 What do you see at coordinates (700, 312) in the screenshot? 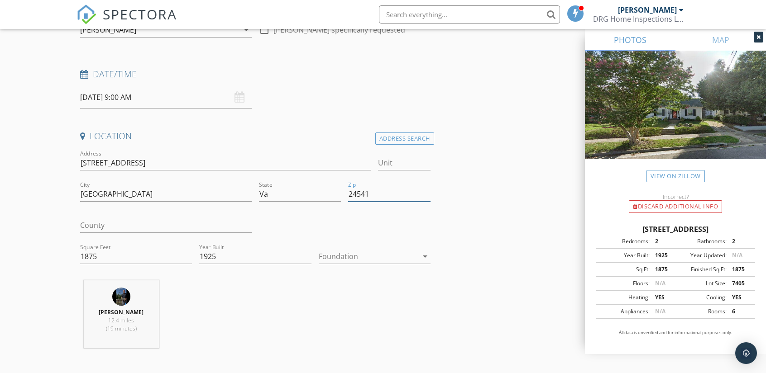
I see `div: Rooms:` at bounding box center [700, 312].